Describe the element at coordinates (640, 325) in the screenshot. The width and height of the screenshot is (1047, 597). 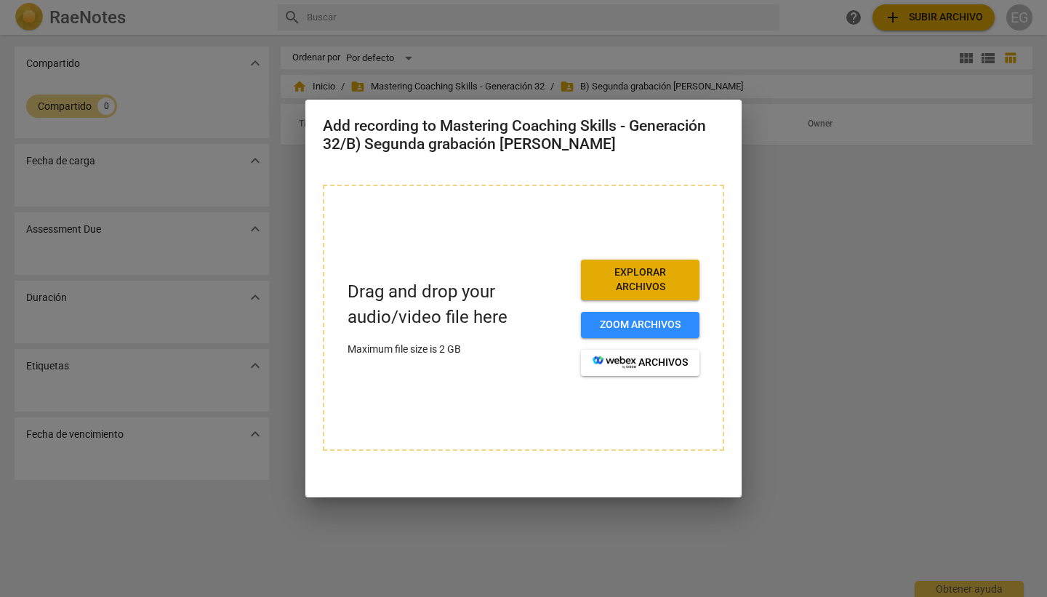
I see `button: Zoom archivos` at that location.